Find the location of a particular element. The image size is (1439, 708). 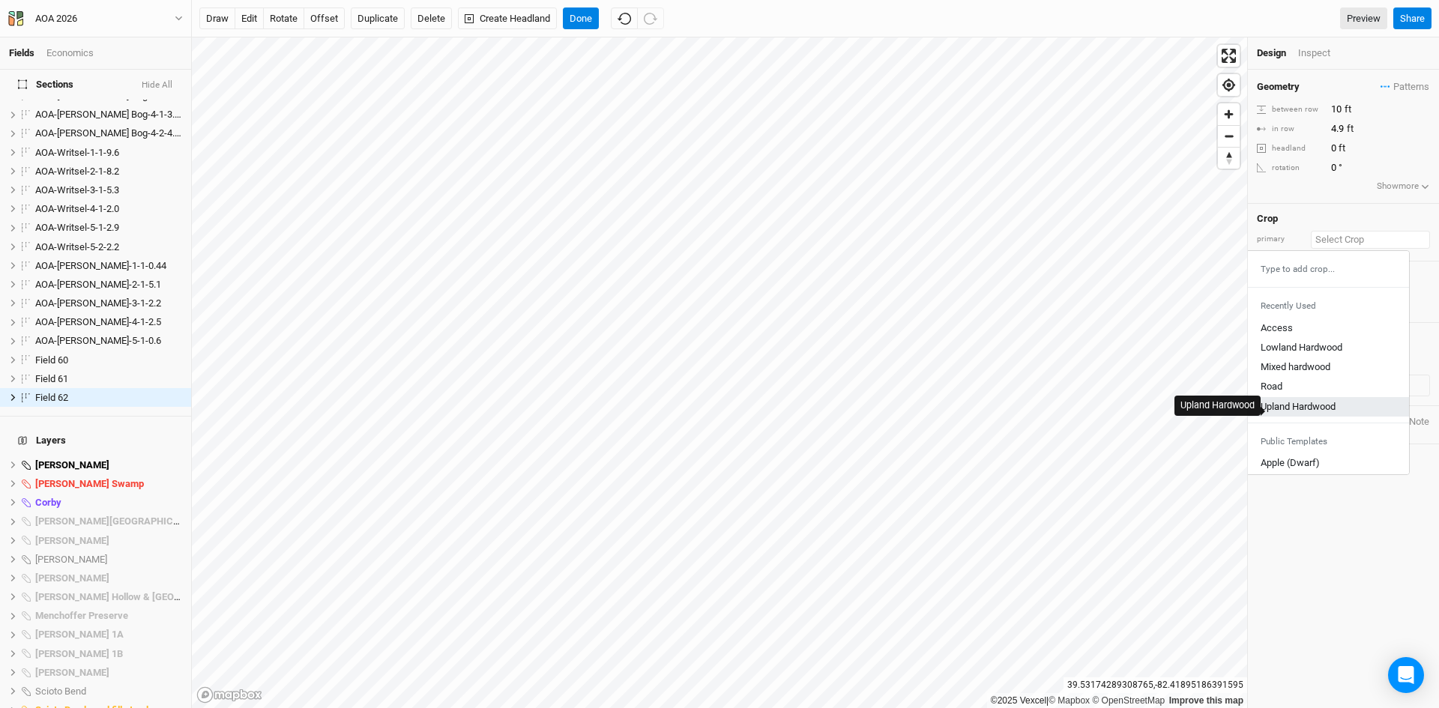

a: ©2025 Vexcel is located at coordinates (1018, 701).